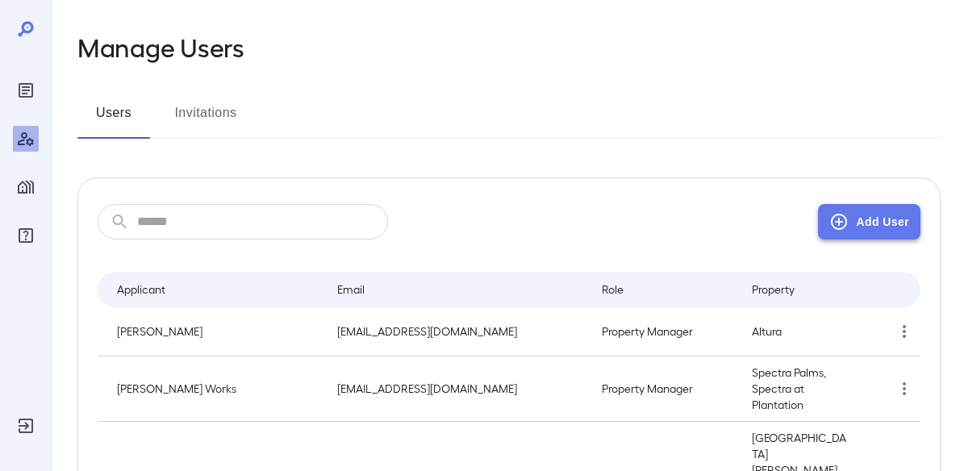 The image size is (960, 471). Describe the element at coordinates (206, 119) in the screenshot. I see `button: Invitations` at that location.